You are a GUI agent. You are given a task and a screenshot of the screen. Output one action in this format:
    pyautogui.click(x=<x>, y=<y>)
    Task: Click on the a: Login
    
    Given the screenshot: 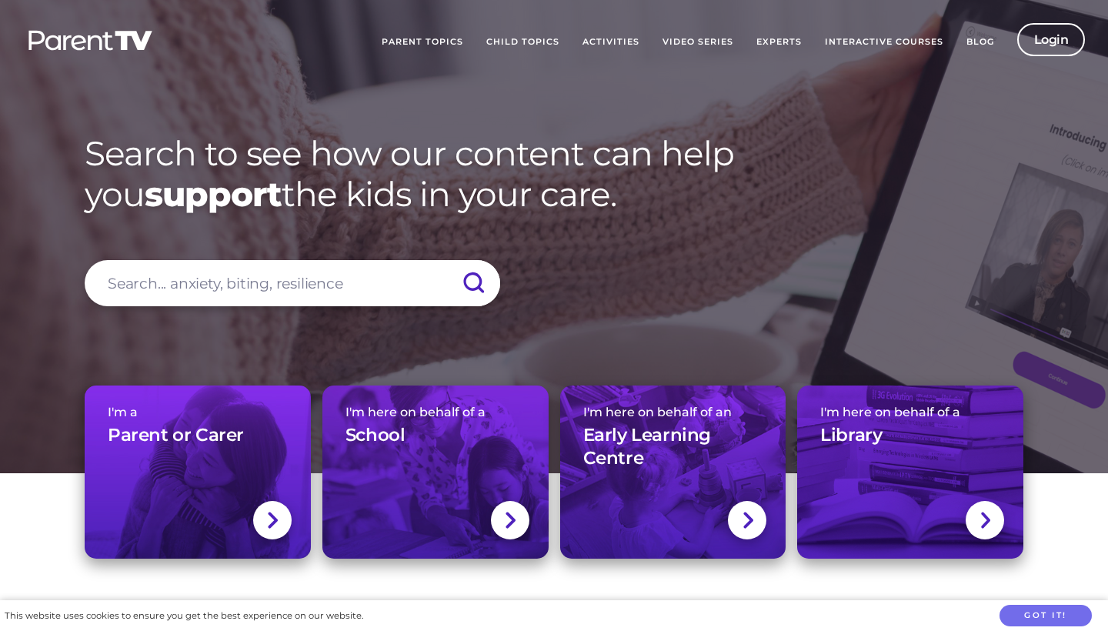 What is the action you would take?
    pyautogui.click(x=1051, y=39)
    